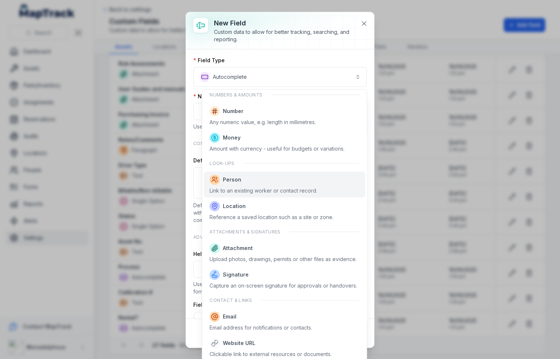  I want to click on div: Email address for notifications or contacts., so click(261, 328).